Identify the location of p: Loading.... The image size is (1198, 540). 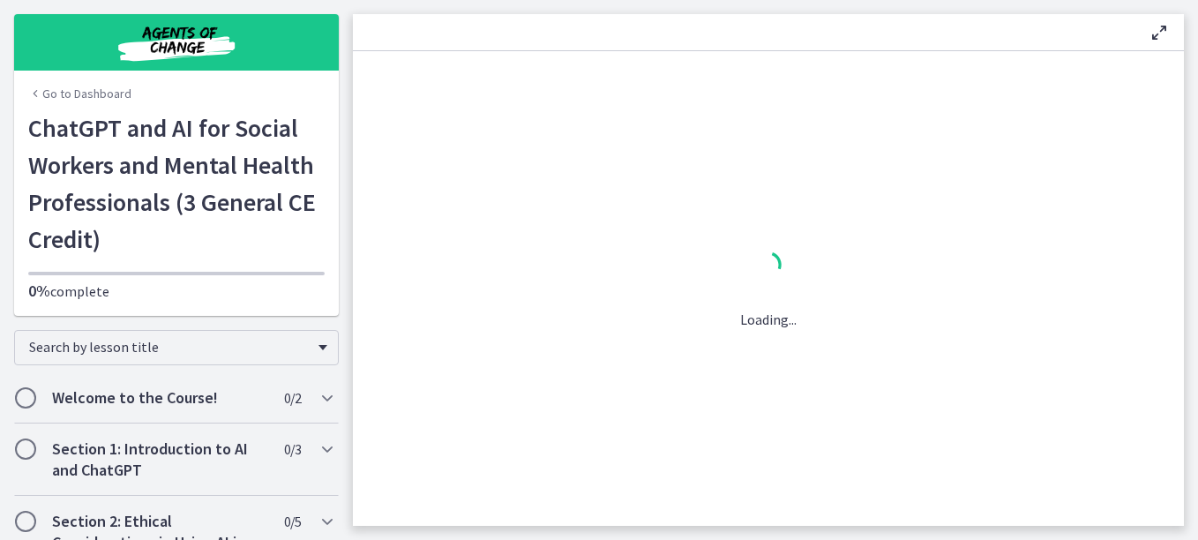
(769, 319).